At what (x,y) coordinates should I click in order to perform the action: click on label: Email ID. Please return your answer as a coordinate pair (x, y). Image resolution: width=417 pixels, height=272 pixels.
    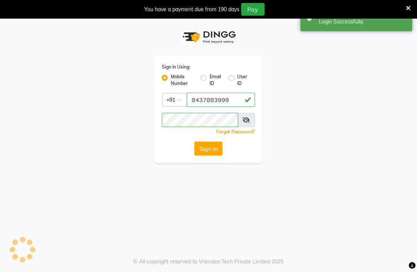
    Looking at the image, I should click on (216, 80).